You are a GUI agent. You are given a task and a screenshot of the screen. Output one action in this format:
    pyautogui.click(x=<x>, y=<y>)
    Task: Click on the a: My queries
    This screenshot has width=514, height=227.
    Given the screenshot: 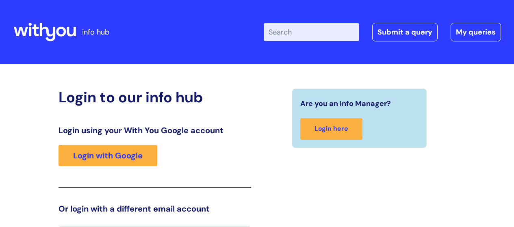 What is the action you would take?
    pyautogui.click(x=476, y=32)
    